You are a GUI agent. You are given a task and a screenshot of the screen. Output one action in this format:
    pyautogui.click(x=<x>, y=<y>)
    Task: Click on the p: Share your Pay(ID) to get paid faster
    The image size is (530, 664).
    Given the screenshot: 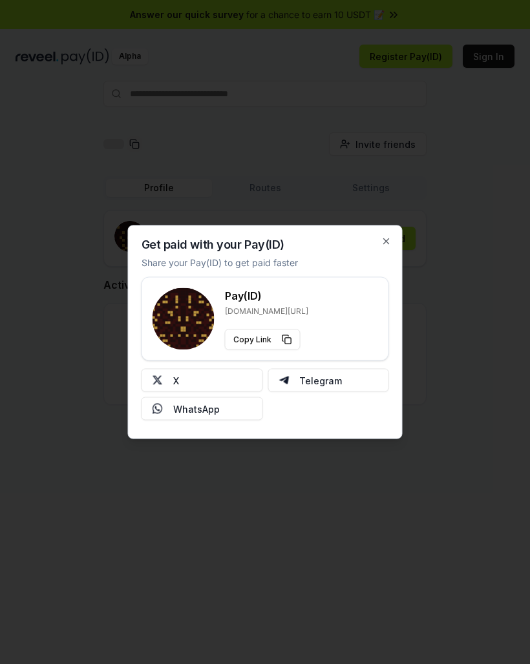 What is the action you would take?
    pyautogui.click(x=220, y=262)
    